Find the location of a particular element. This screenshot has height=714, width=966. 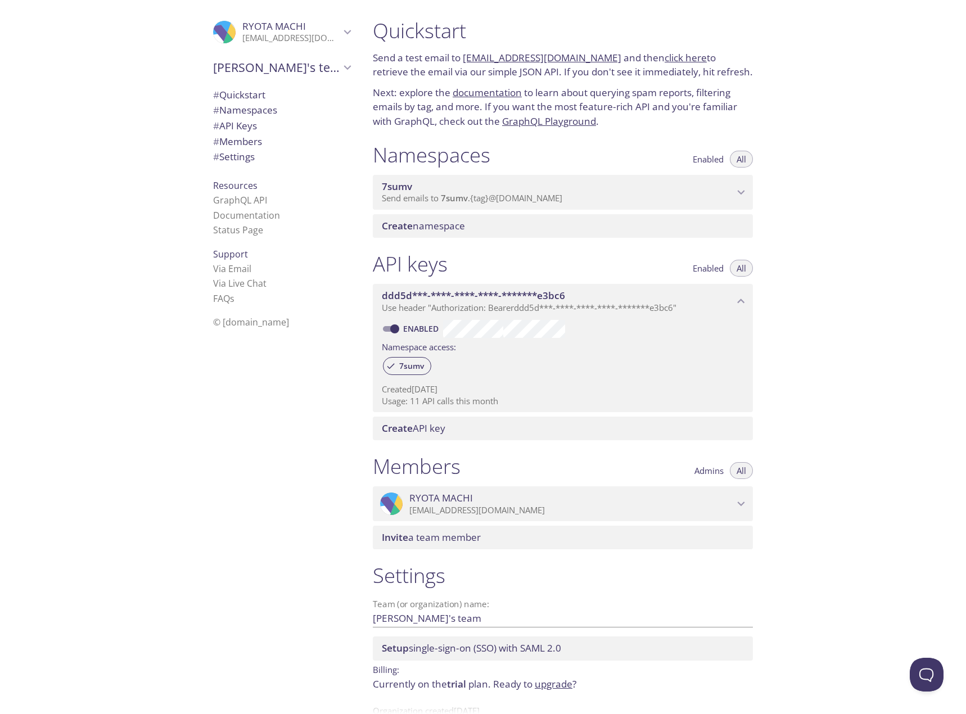

div: Quickstart is located at coordinates (282, 95).